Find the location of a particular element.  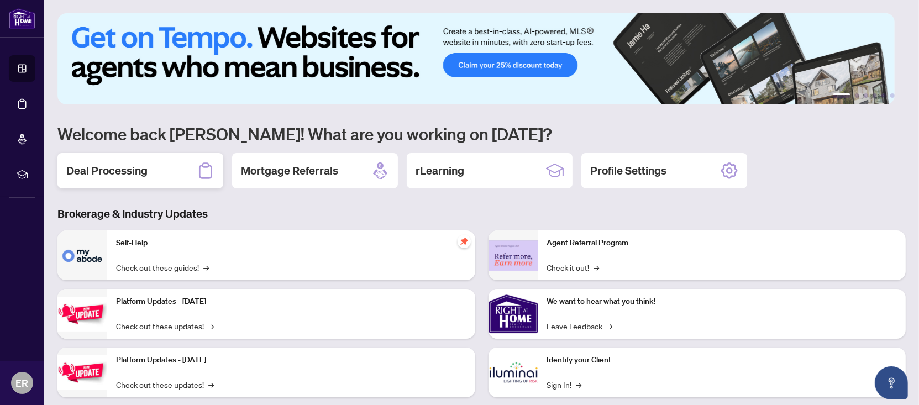

p: Agent Referral Program is located at coordinates (722, 243).